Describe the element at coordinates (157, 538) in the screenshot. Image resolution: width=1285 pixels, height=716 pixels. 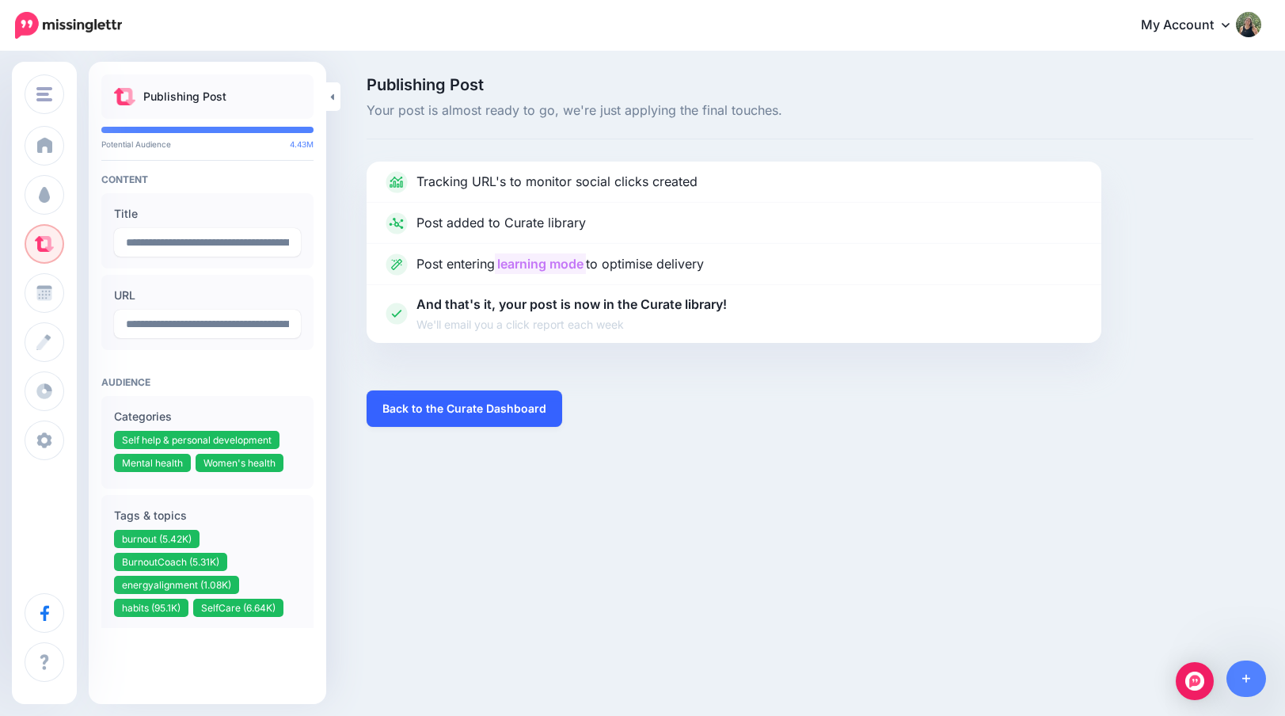
I see `span: burnout (5.42K)` at that location.